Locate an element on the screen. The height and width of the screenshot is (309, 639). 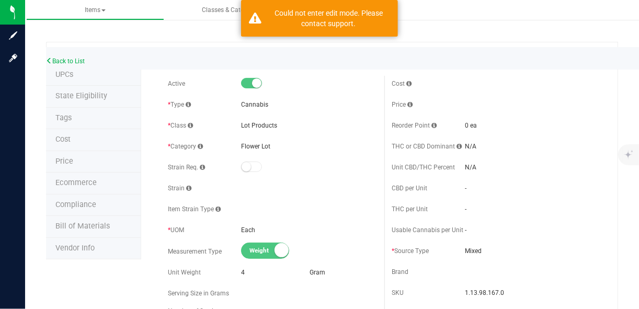
span: THC or CBD Dominant is located at coordinates (427, 146).